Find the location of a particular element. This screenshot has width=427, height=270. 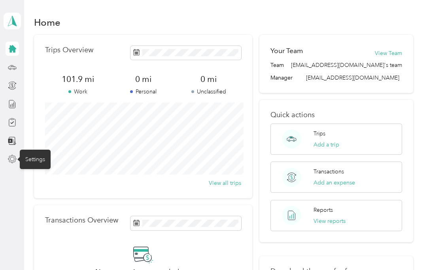

button: Add an expense is located at coordinates (334, 182).